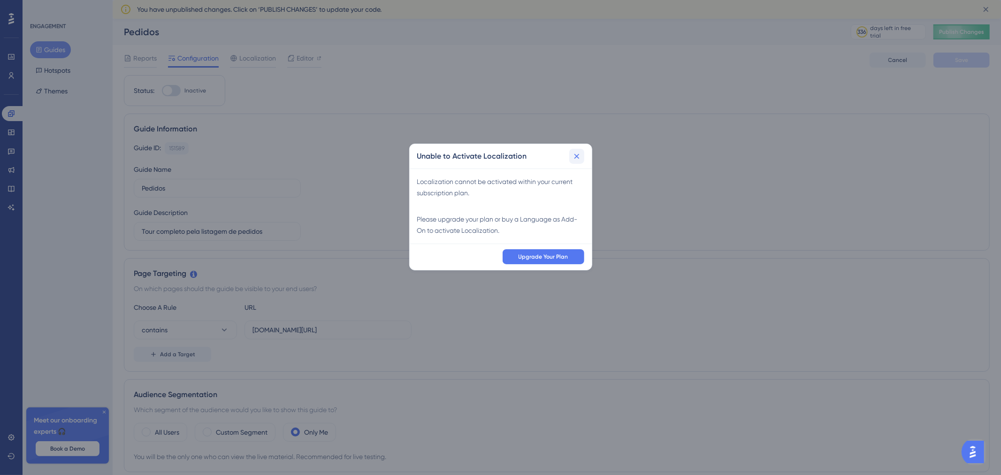 The image size is (1001, 475). I want to click on h2: Unable to Activate Localization, so click(472, 156).